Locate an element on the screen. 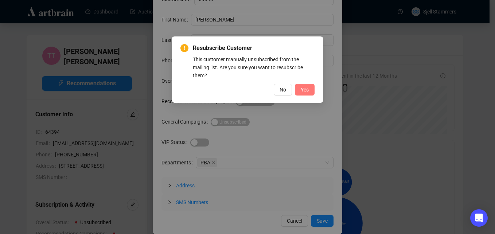  button: No is located at coordinates (283, 90).